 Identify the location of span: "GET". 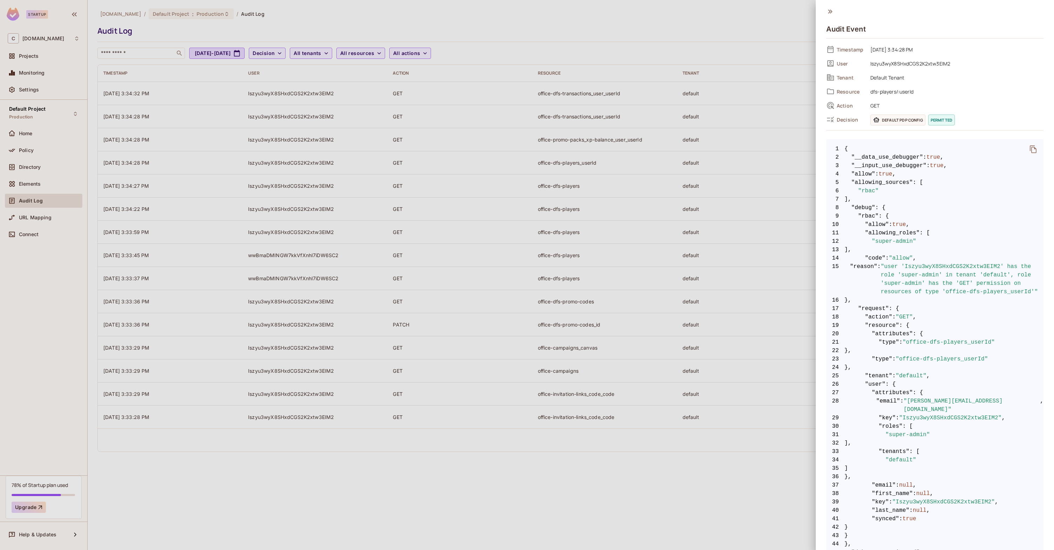
(904, 317).